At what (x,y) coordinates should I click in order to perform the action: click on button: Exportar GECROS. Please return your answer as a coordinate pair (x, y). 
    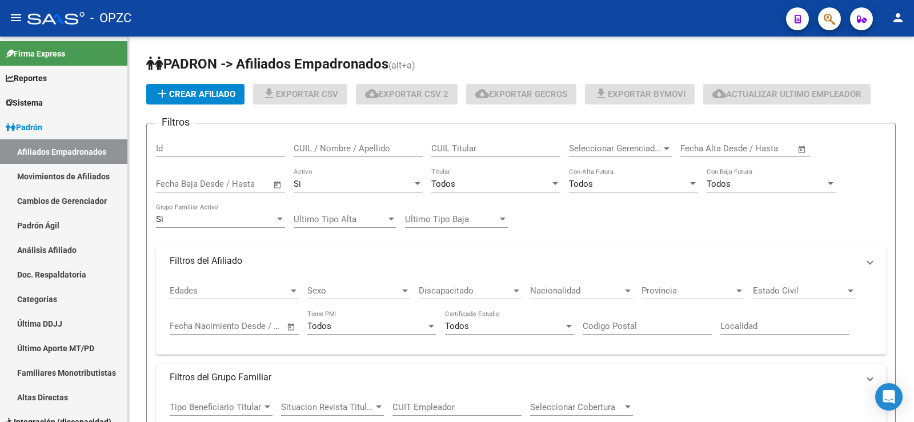
    Looking at the image, I should click on (521, 94).